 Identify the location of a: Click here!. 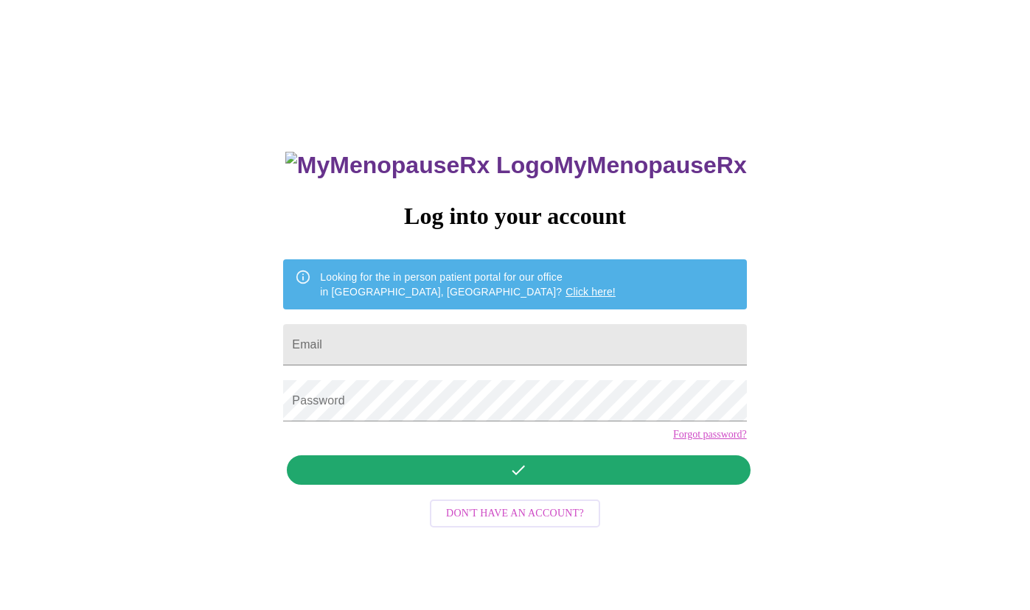
(590, 292).